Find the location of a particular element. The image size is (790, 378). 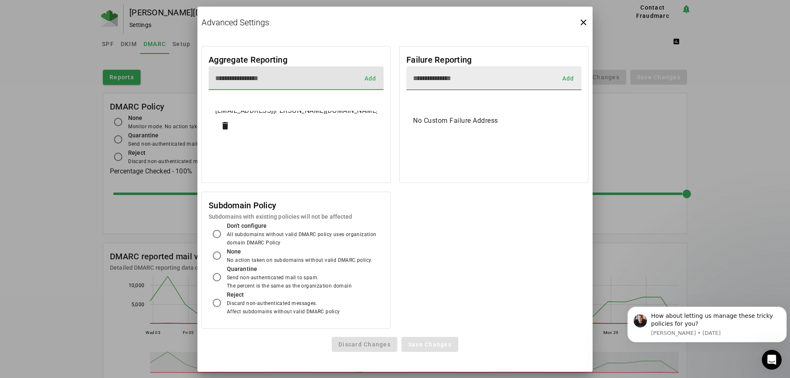

div: No Custom Failure Address is located at coordinates (494, 121).